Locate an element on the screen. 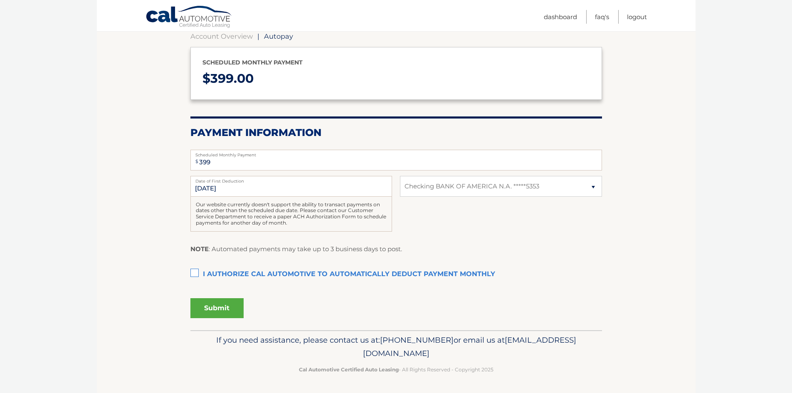 Image resolution: width=792 pixels, height=393 pixels. p: If you need assistance, please contact us at: or email us at is located at coordinates (396, 347).